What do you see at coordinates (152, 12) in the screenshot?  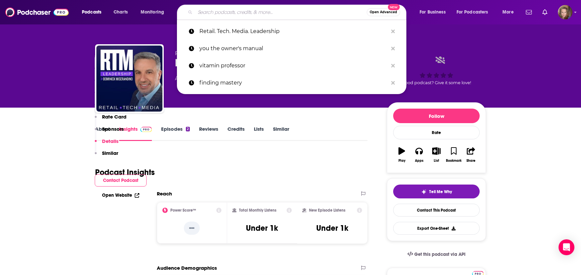 I see `span: Monitoring` at bounding box center [152, 12].